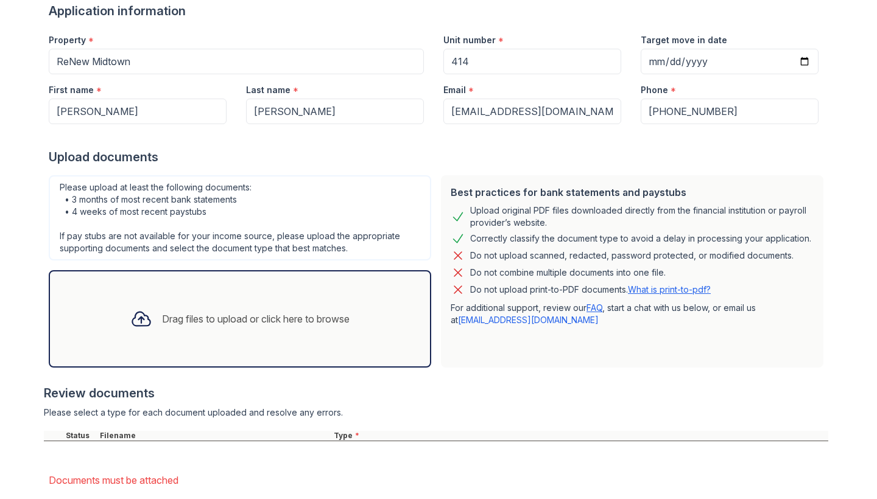 The width and height of the screenshot is (877, 499). Describe the element at coordinates (654, 90) in the screenshot. I see `label: Phone` at that location.